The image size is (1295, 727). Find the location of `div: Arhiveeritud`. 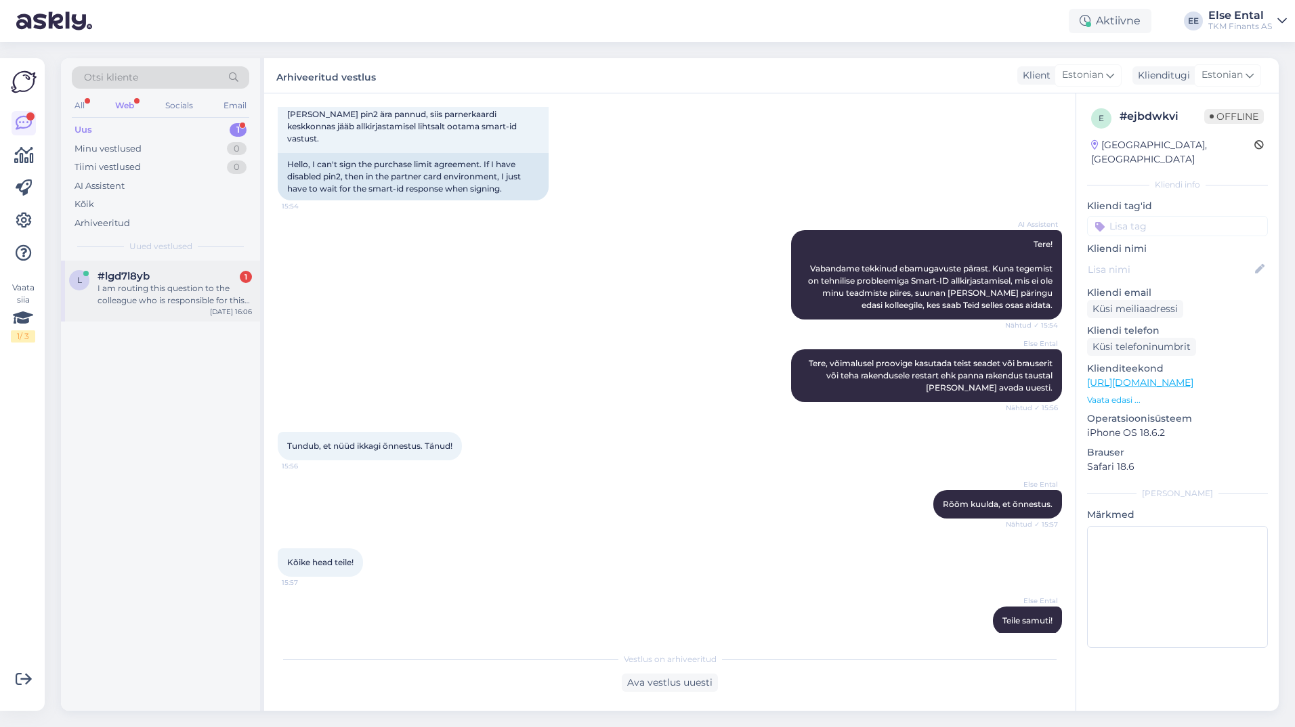

div: Arhiveeritud is located at coordinates (102, 224).